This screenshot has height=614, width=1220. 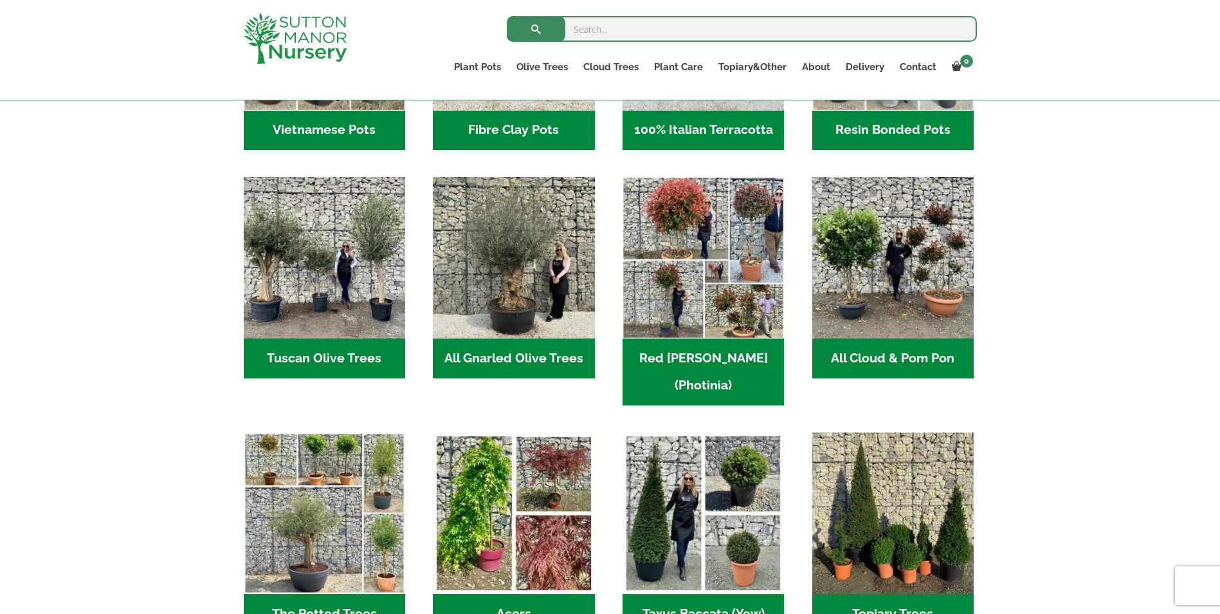 I want to click on a: Olive Trees, so click(x=542, y=67).